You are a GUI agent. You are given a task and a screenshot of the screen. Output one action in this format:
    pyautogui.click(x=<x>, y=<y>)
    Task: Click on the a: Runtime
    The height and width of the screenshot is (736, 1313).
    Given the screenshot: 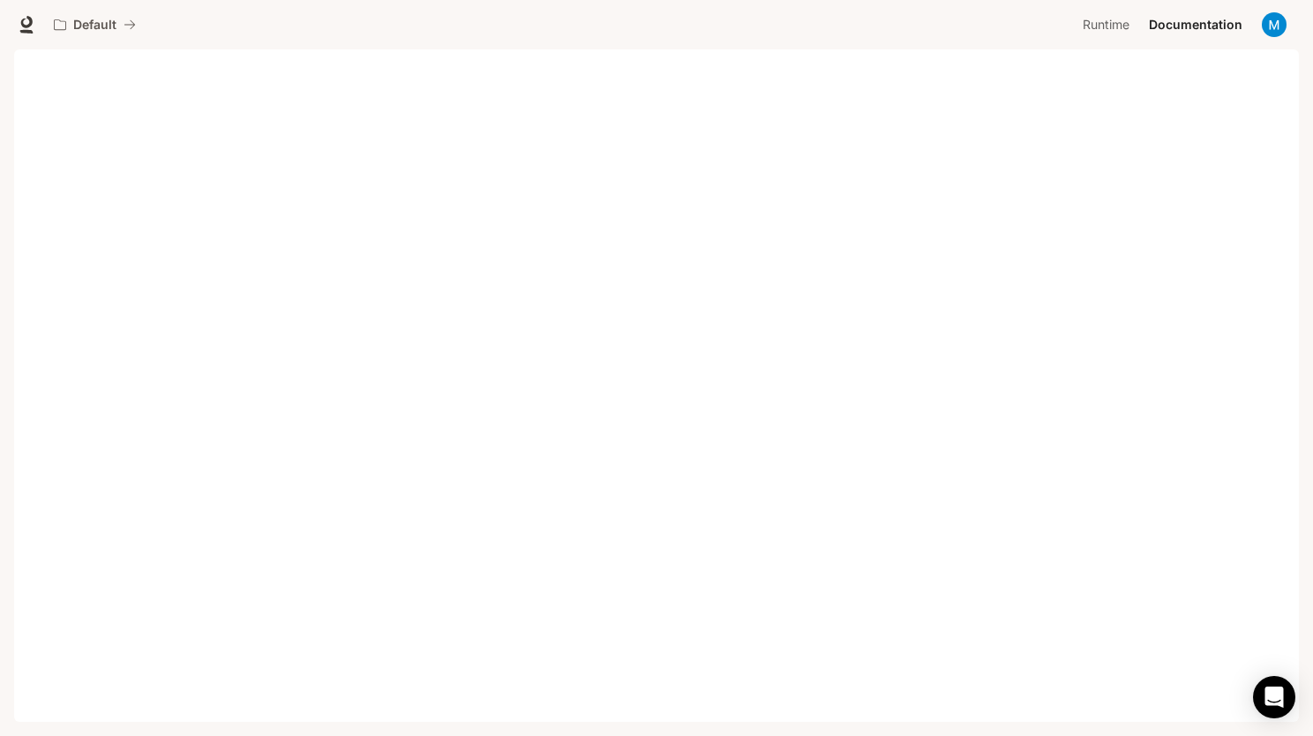 What is the action you would take?
    pyautogui.click(x=1108, y=25)
    